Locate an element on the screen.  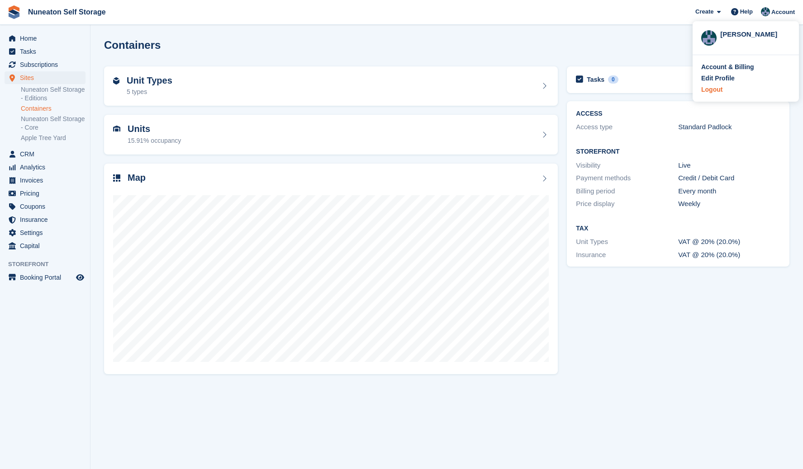
div: Billing period is located at coordinates (627, 191).